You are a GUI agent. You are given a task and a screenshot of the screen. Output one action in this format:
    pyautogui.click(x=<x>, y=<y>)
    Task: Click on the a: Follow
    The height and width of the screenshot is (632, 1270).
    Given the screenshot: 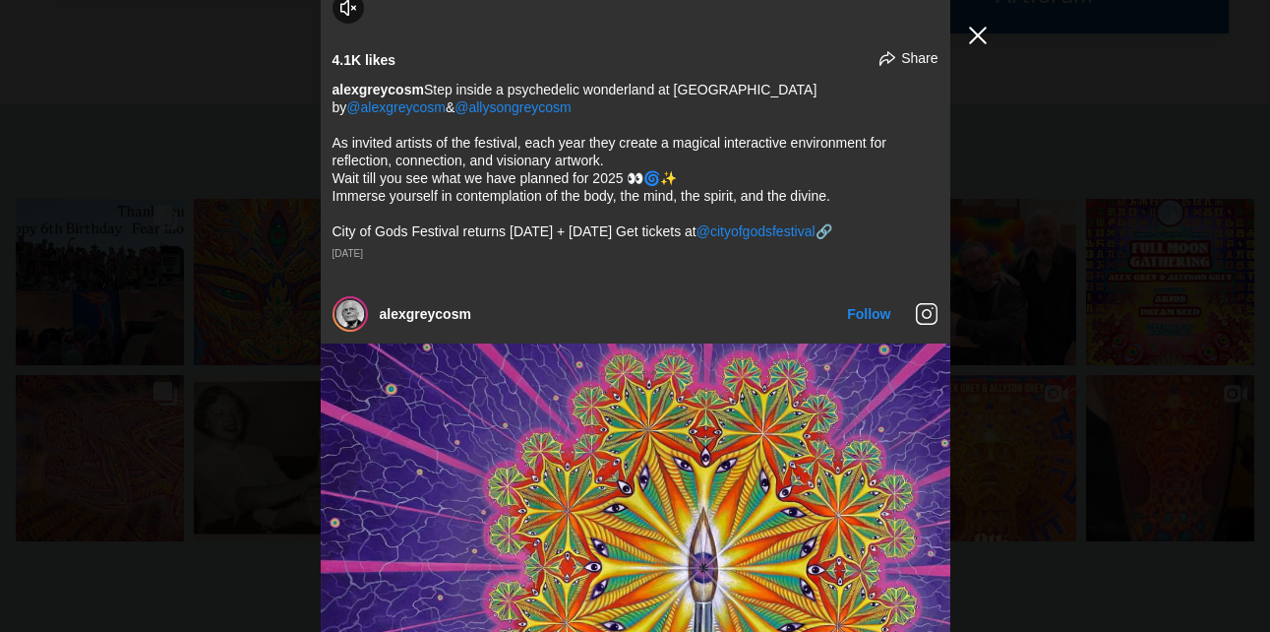 What is the action you would take?
    pyautogui.click(x=869, y=314)
    